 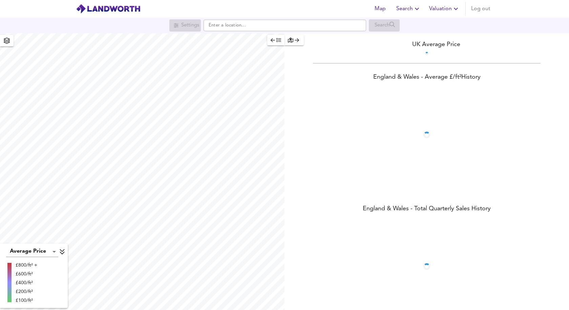 I want to click on div: UK Average Price, so click(x=427, y=44).